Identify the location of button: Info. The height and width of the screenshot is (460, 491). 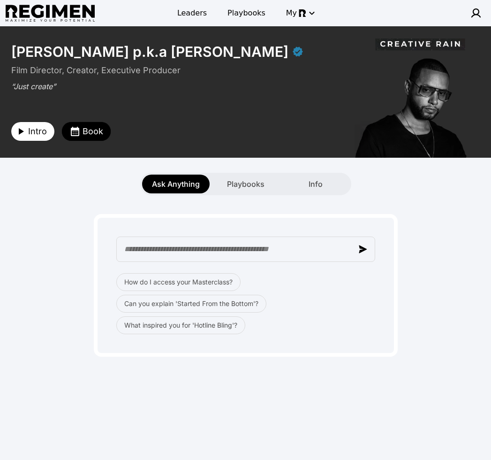
(316, 184).